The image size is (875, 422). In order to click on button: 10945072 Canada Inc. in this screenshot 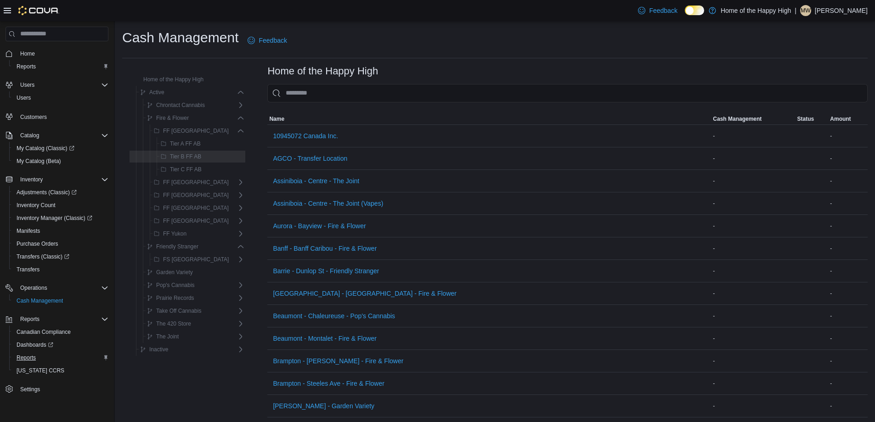, I will do `click(306, 136)`.